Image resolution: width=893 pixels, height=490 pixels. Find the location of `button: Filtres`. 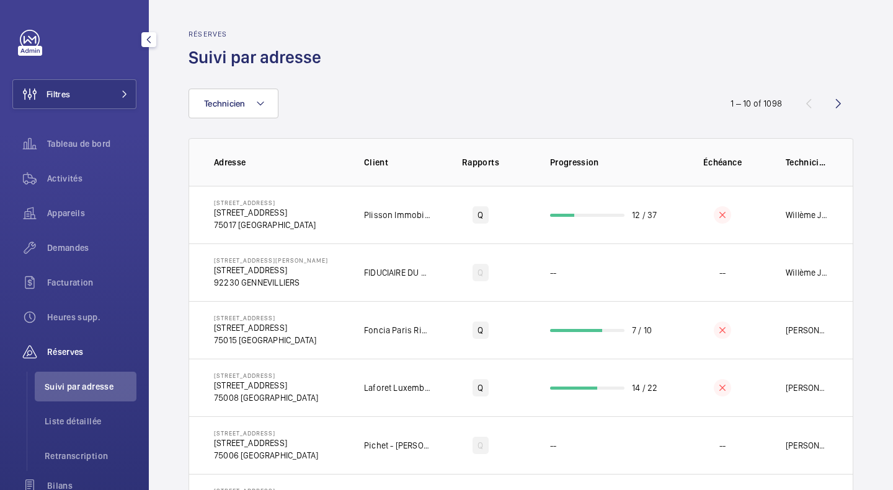

button: Filtres is located at coordinates (74, 94).